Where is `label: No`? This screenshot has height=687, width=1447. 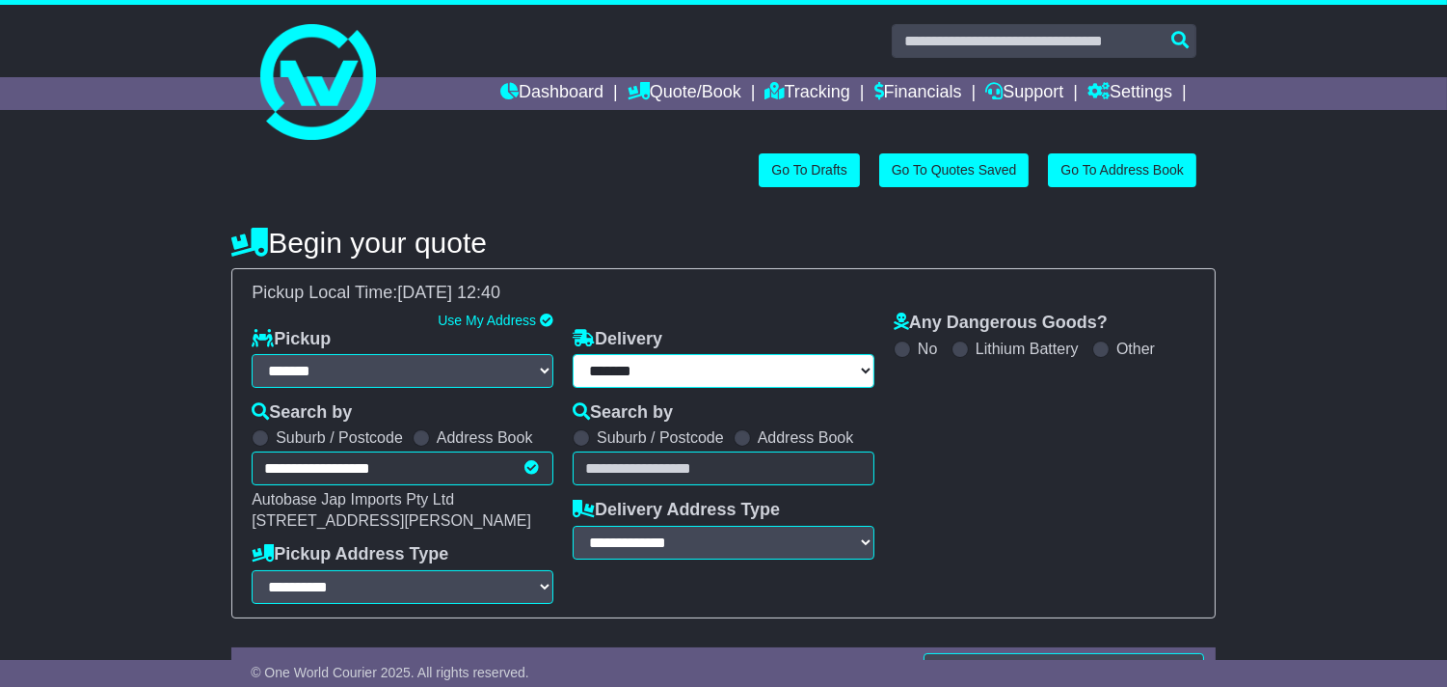
label: No is located at coordinates (928, 348).